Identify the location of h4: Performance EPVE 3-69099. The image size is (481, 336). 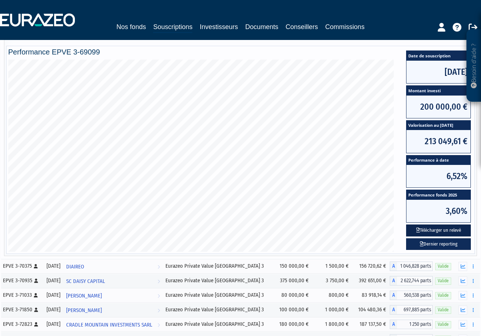
(241, 52).